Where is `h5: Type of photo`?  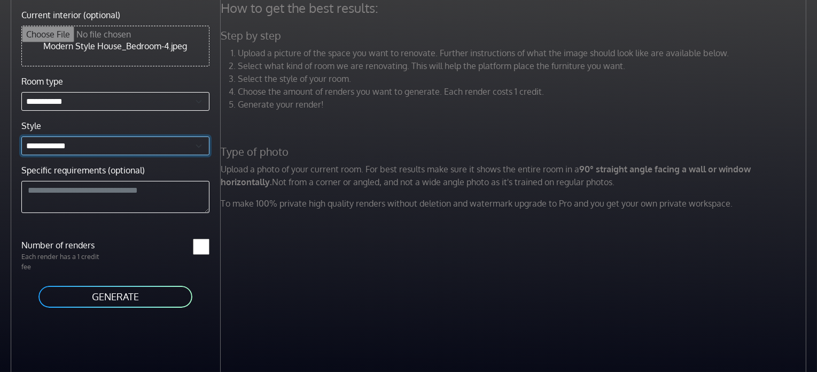 h5: Type of photo is located at coordinates (515, 151).